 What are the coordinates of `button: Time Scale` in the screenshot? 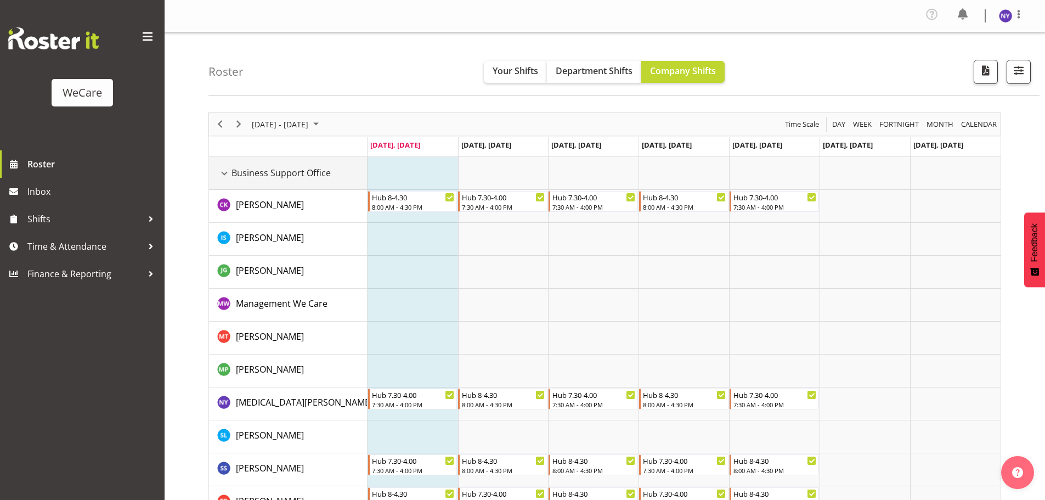 It's located at (802, 124).